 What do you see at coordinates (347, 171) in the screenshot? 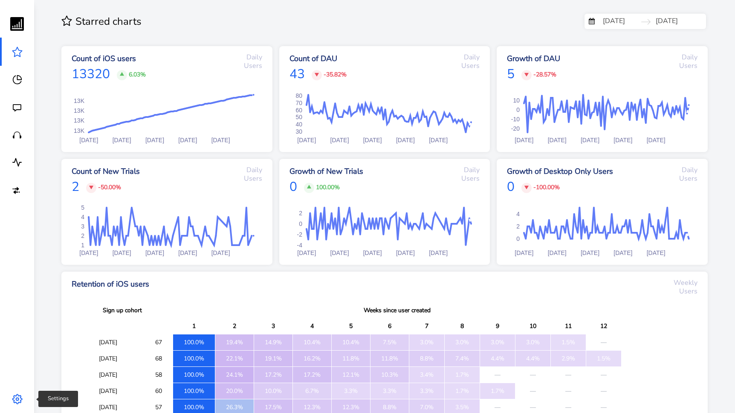
I see `div: Growth of New Trials` at bounding box center [347, 171].